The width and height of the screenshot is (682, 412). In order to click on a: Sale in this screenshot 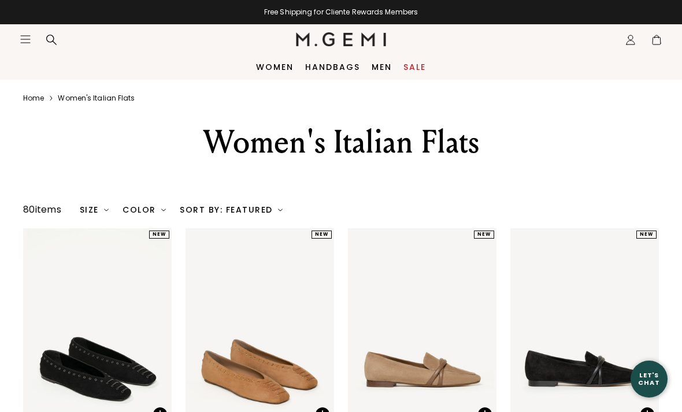, I will do `click(414, 67)`.